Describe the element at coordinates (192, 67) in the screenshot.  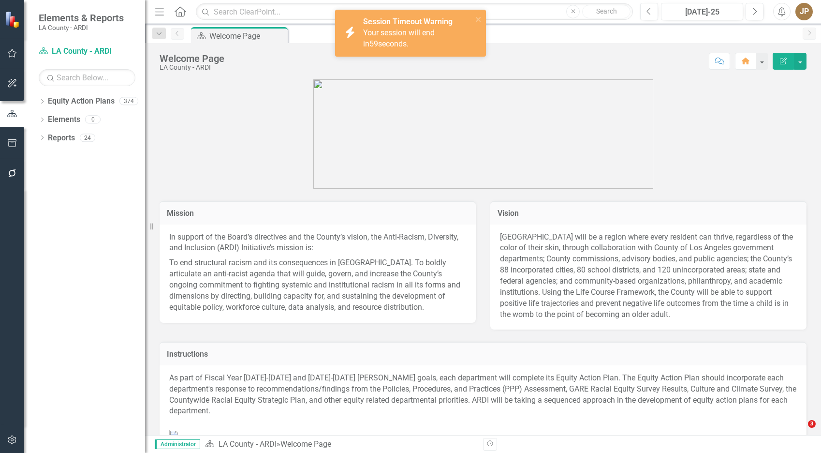
I see `div: LA County - ARDI` at that location.